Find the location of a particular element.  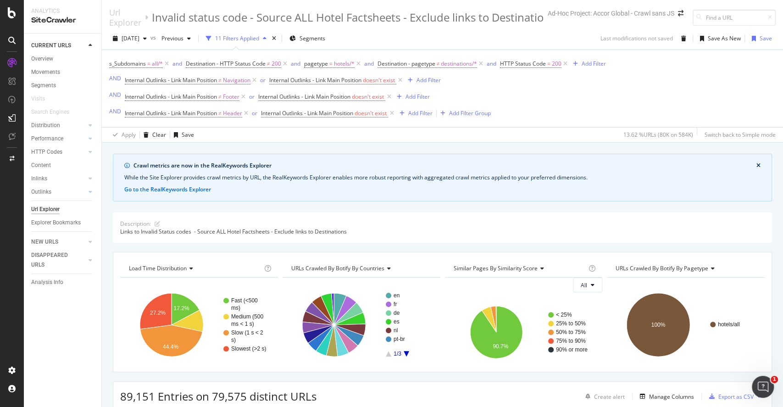

text: s) is located at coordinates (233, 340).